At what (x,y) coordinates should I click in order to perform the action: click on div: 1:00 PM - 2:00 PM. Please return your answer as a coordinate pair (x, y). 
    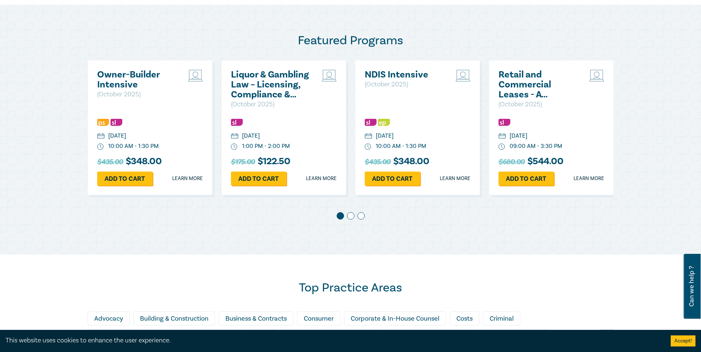
    Looking at the image, I should click on (266, 146).